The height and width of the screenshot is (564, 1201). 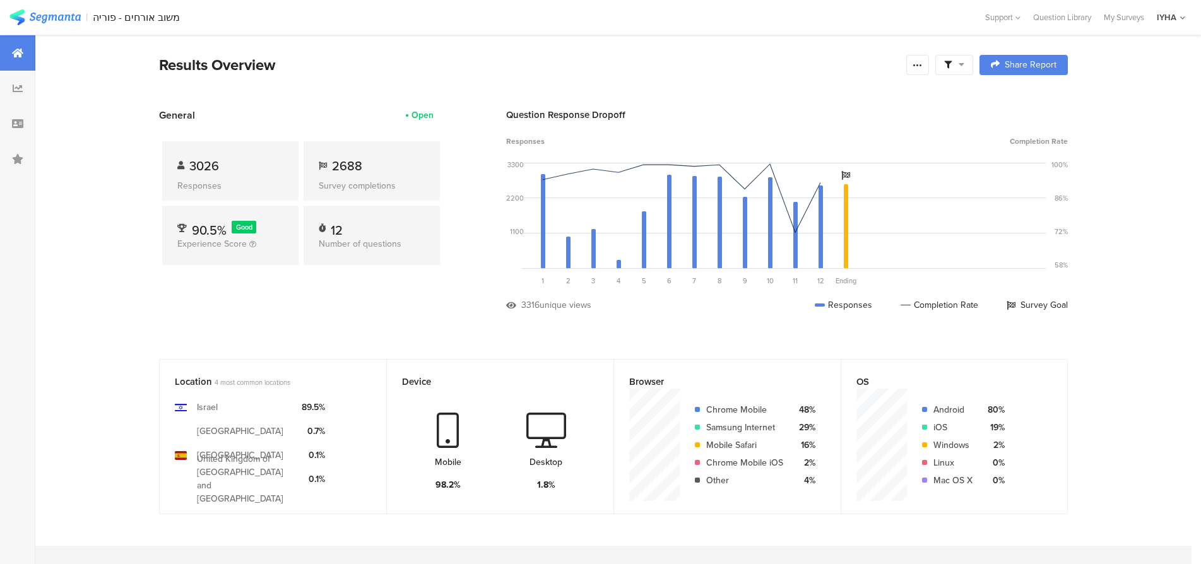 I want to click on div: 89.5%, so click(x=313, y=407).